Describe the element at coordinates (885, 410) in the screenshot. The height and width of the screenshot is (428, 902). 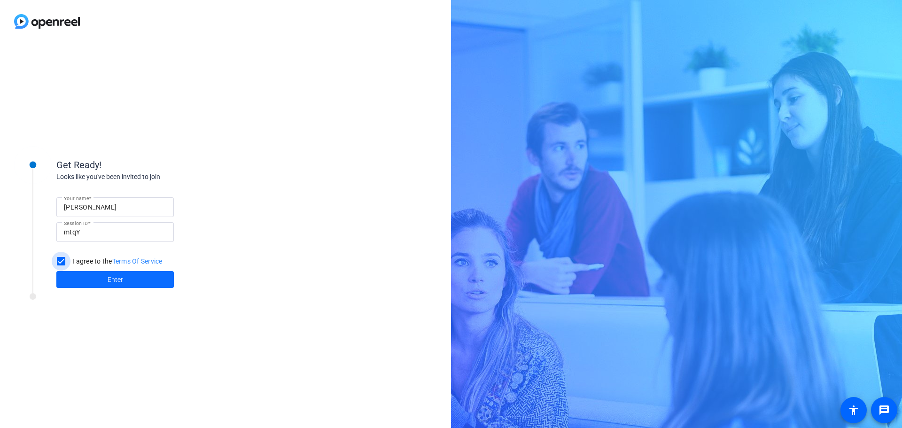
I see `mat-icon: message` at that location.